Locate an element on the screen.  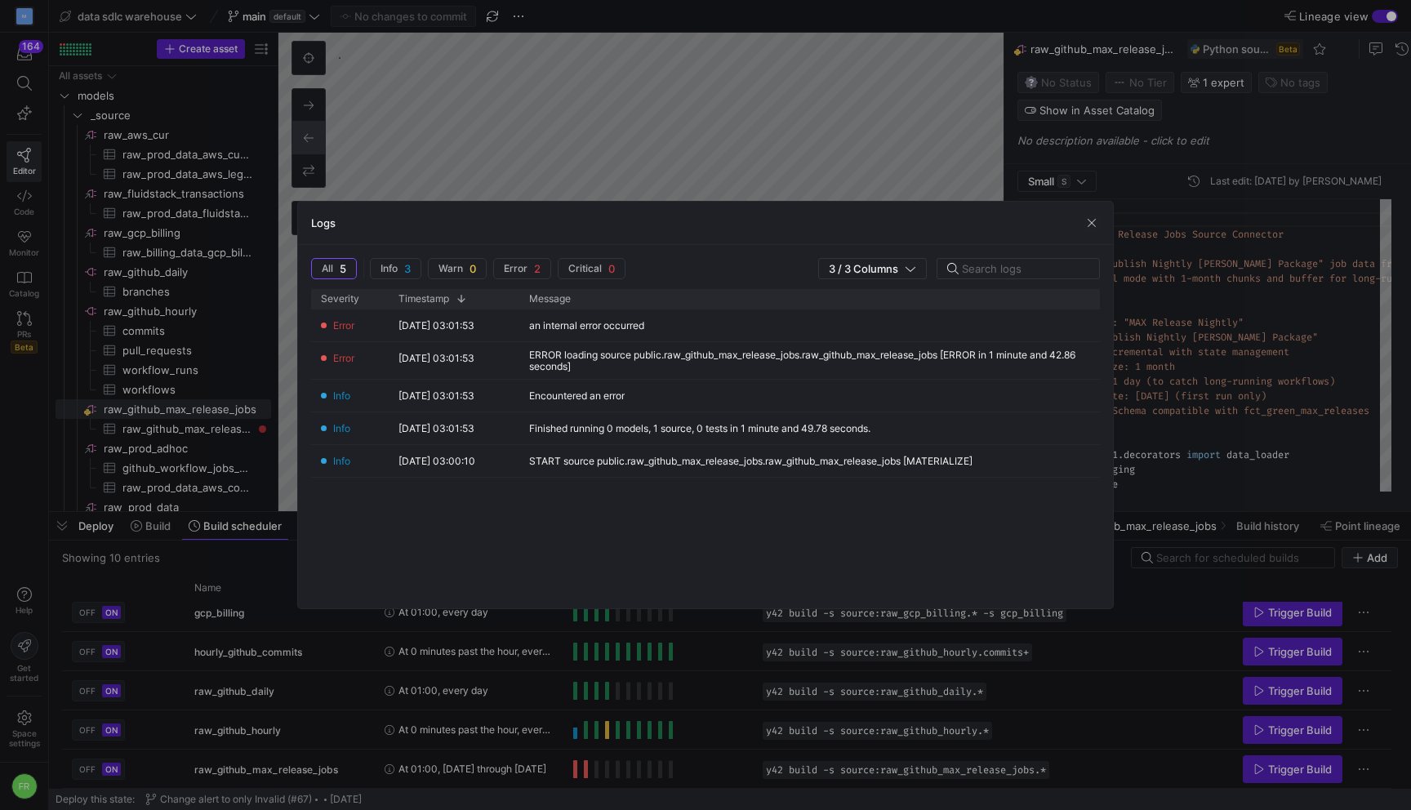
button: Critical0 is located at coordinates (591, 269).